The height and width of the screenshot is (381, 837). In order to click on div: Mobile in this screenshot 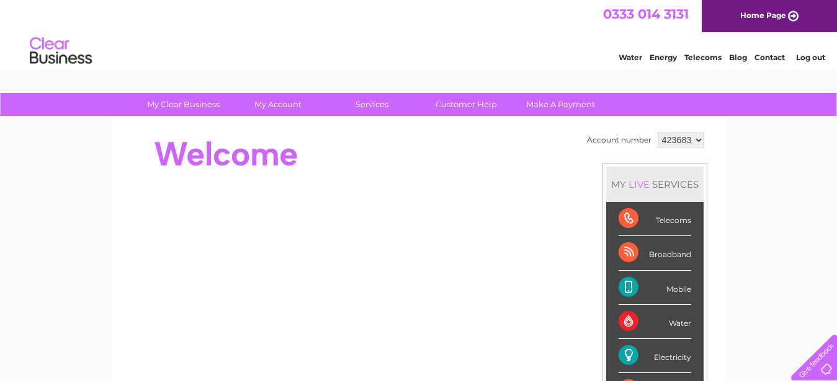, I will do `click(654, 288)`.